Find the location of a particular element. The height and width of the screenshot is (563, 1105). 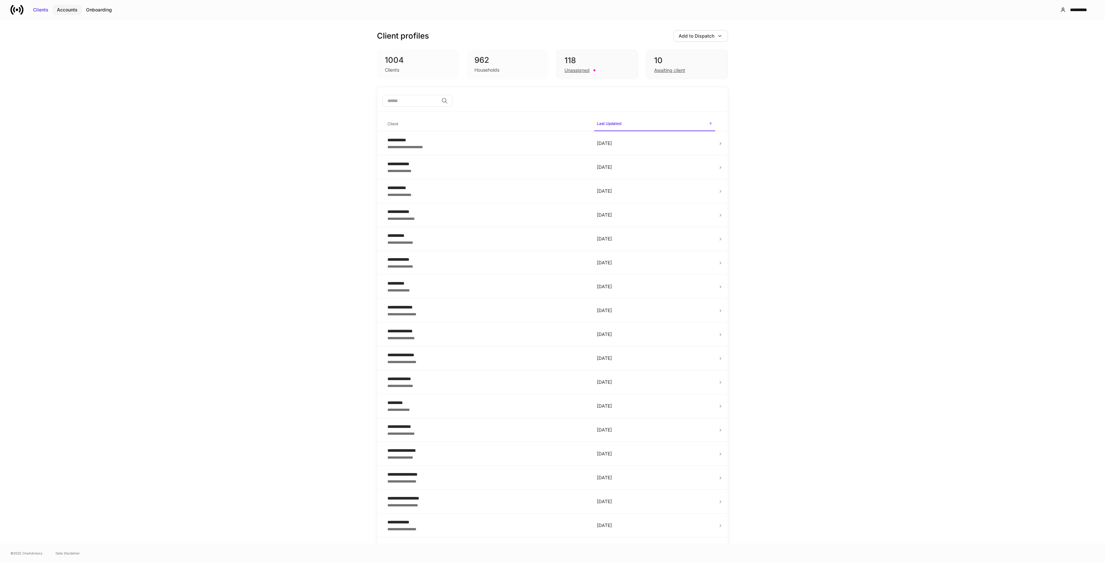

div: 118 is located at coordinates (597, 61).